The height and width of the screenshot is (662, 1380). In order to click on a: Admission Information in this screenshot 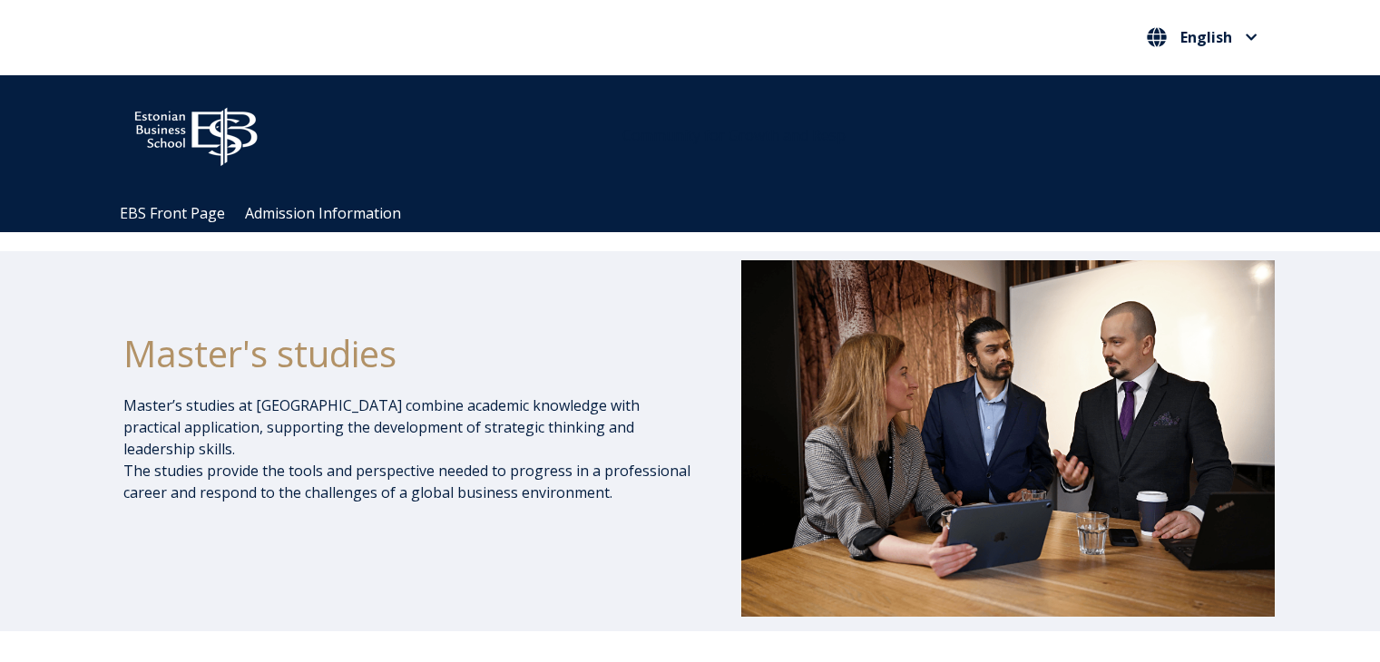, I will do `click(323, 213)`.